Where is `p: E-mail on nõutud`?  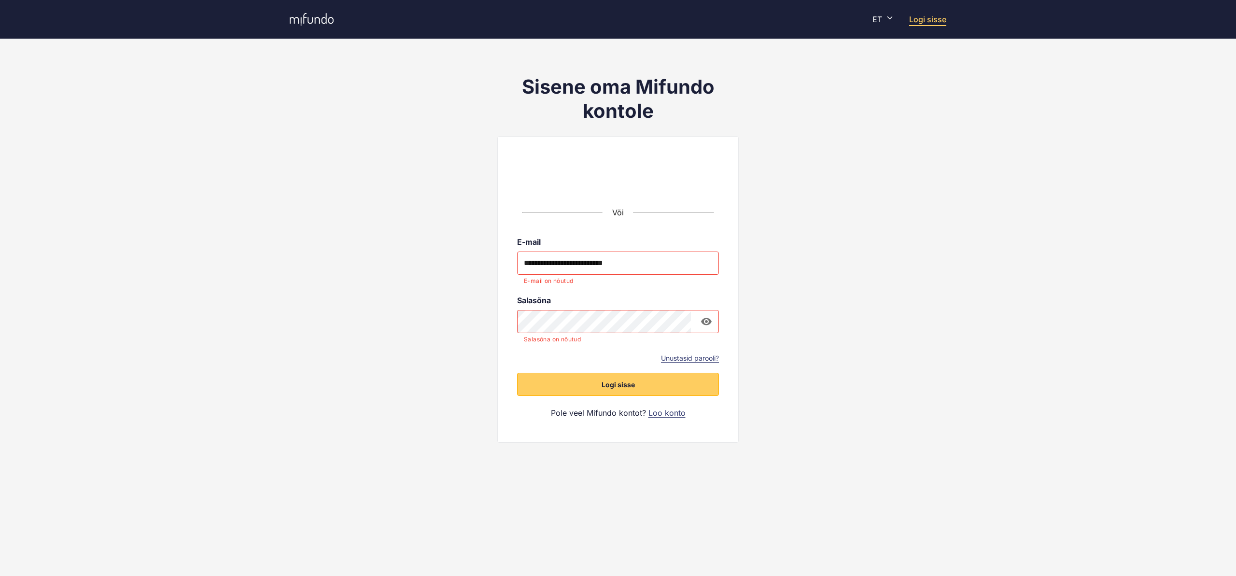
p: E-mail on nõutud is located at coordinates (618, 281).